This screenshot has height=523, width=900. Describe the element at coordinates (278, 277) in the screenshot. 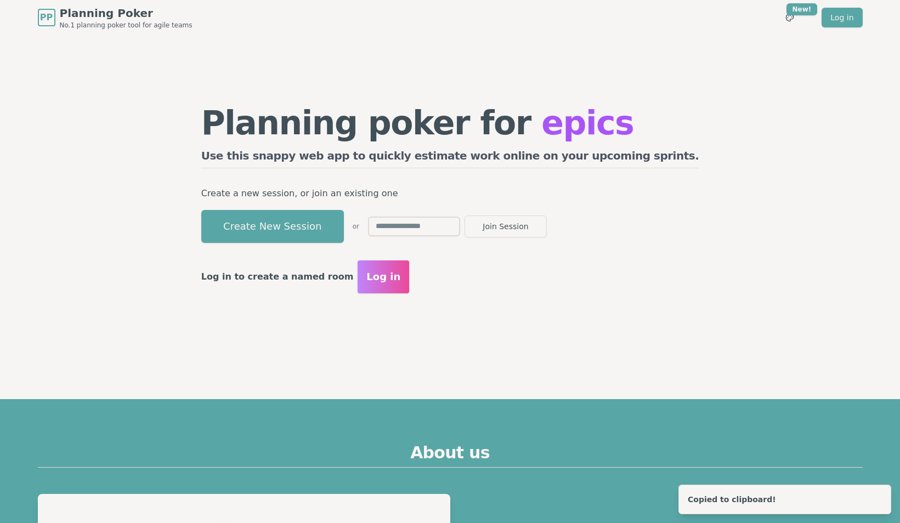

I see `p: Log in to create a named room` at that location.